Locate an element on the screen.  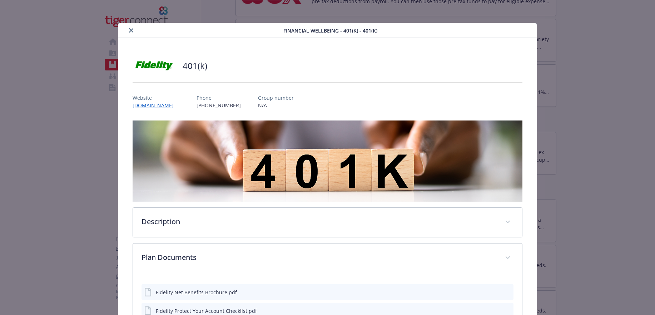
p: Phone is located at coordinates (219, 98).